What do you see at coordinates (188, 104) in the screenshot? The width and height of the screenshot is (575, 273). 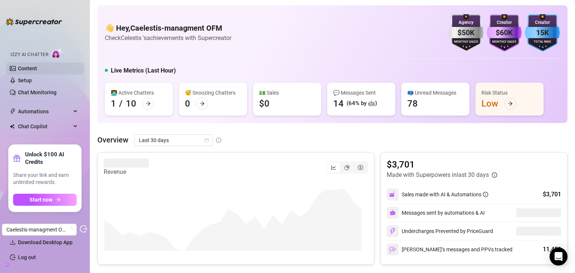 I see `div: 0` at bounding box center [188, 104].